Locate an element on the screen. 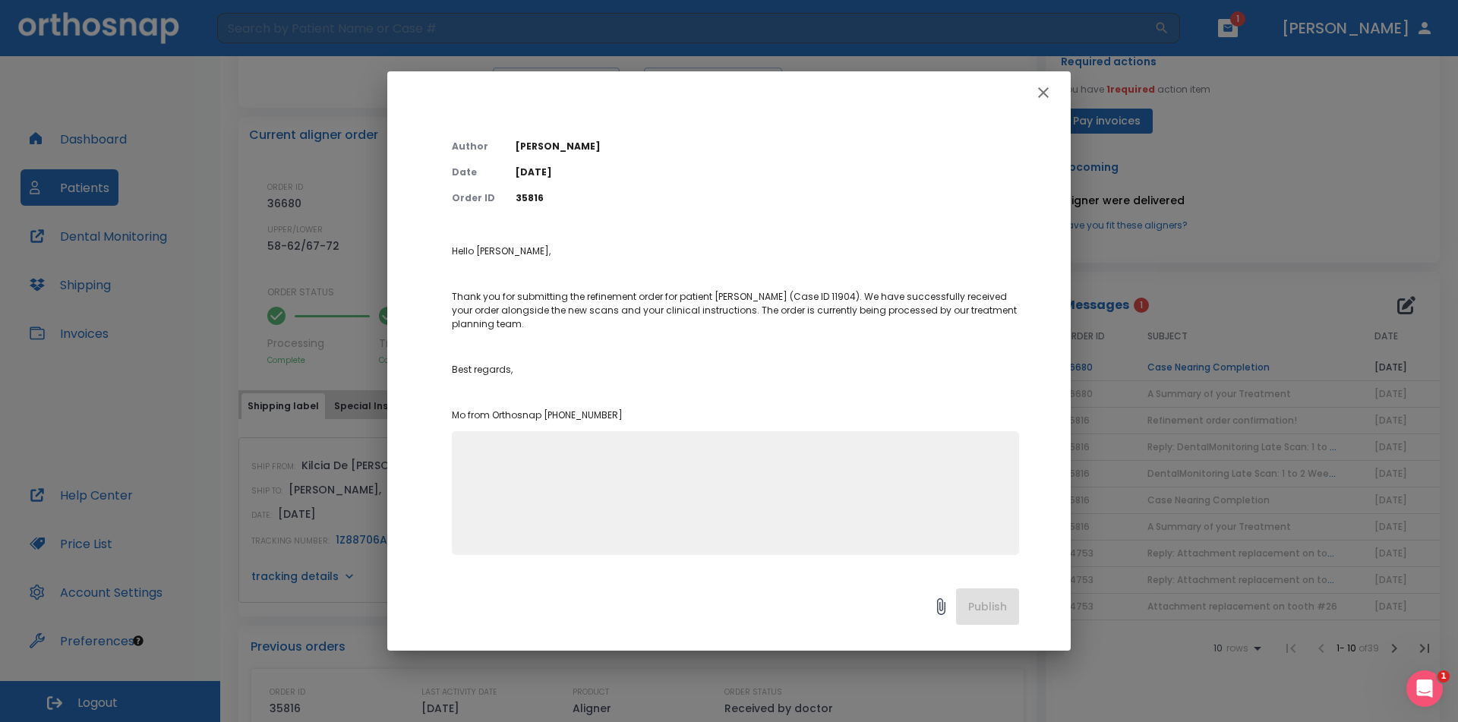  p: Order ID is located at coordinates (475, 198).